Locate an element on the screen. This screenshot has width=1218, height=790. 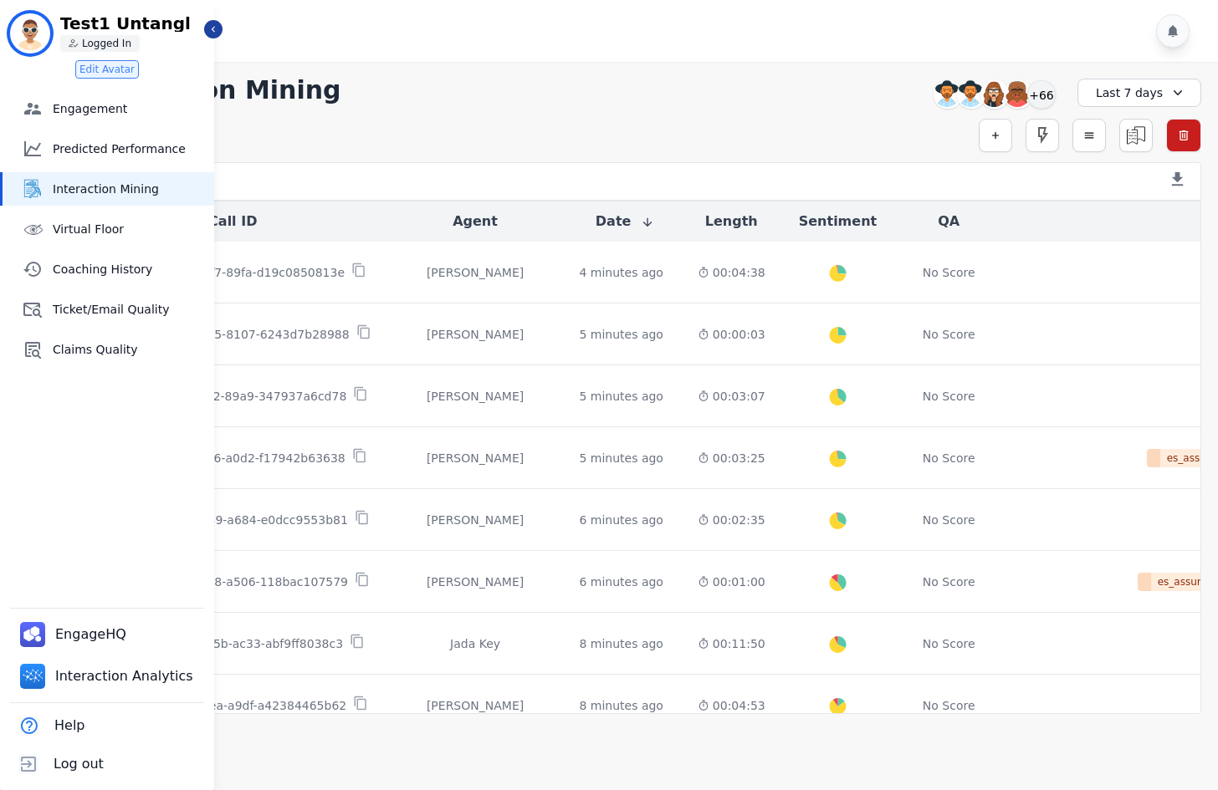
button: Sentiment is located at coordinates (837, 222).